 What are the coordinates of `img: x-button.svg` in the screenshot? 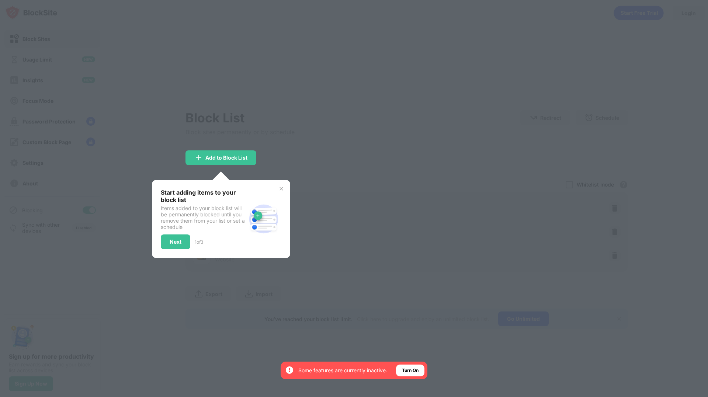 It's located at (281, 189).